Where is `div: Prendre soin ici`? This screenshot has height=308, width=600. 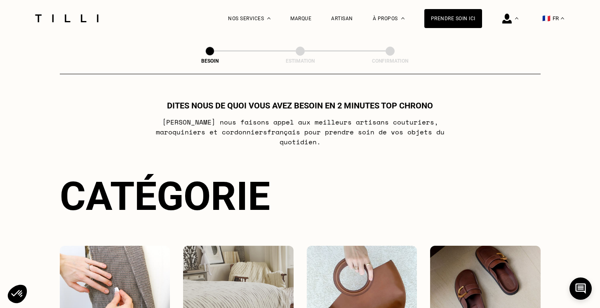
div: Prendre soin ici is located at coordinates (454, 19).